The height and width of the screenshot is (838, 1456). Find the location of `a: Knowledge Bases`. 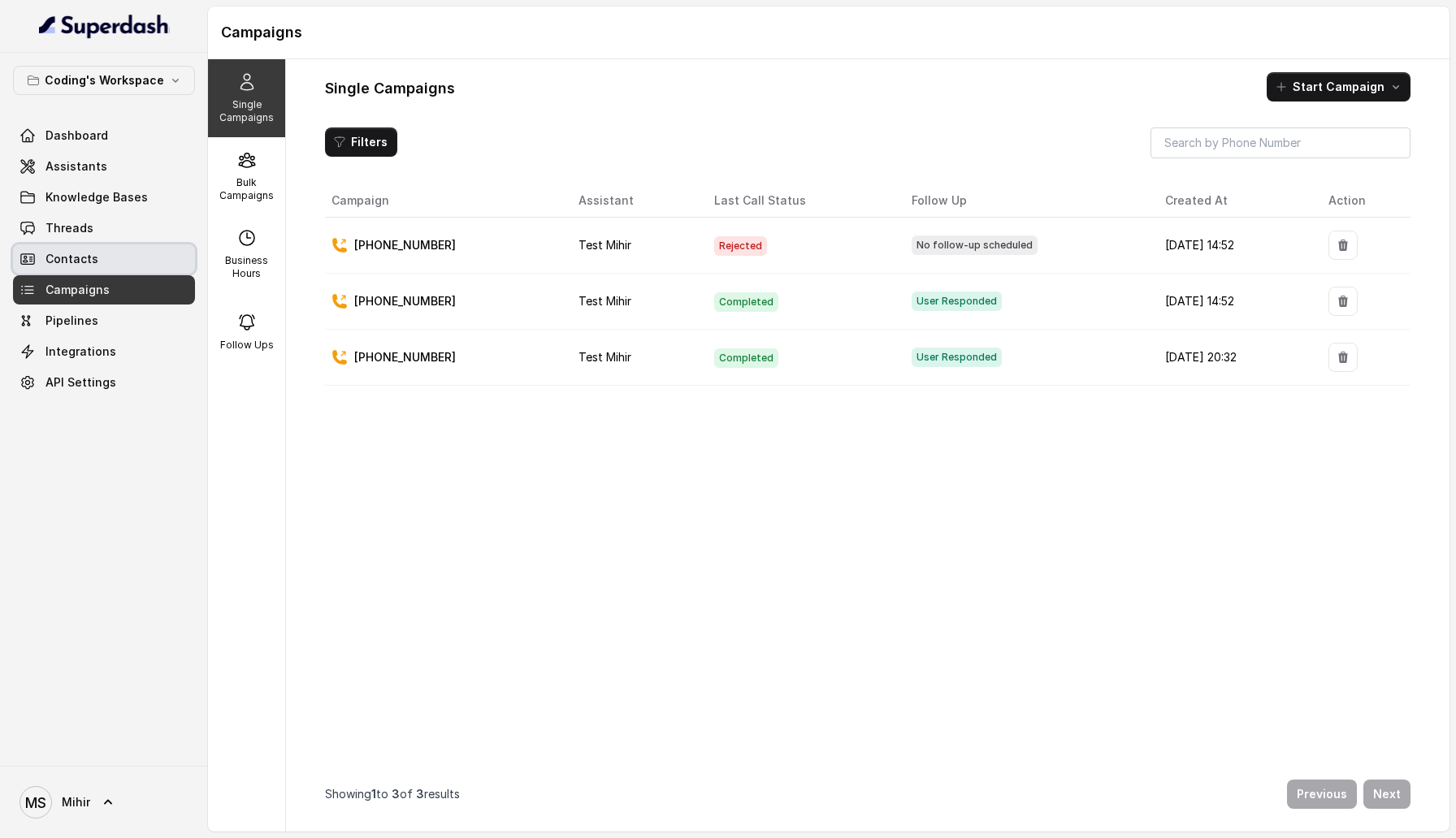

a: Knowledge Bases is located at coordinates (104, 197).